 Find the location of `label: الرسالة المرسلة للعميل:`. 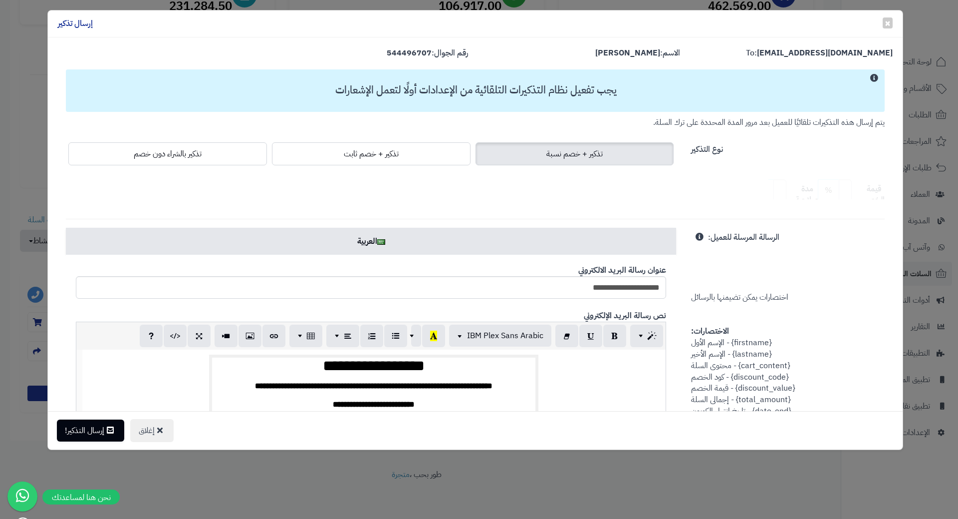

label: الرسالة المرسلة للعميل: is located at coordinates (744, 235).